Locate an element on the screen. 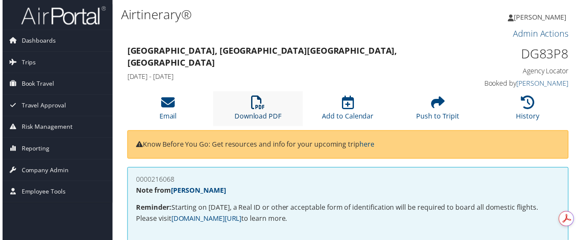 Image resolution: width=582 pixels, height=240 pixels. strong: Reminder: is located at coordinates (152, 209).